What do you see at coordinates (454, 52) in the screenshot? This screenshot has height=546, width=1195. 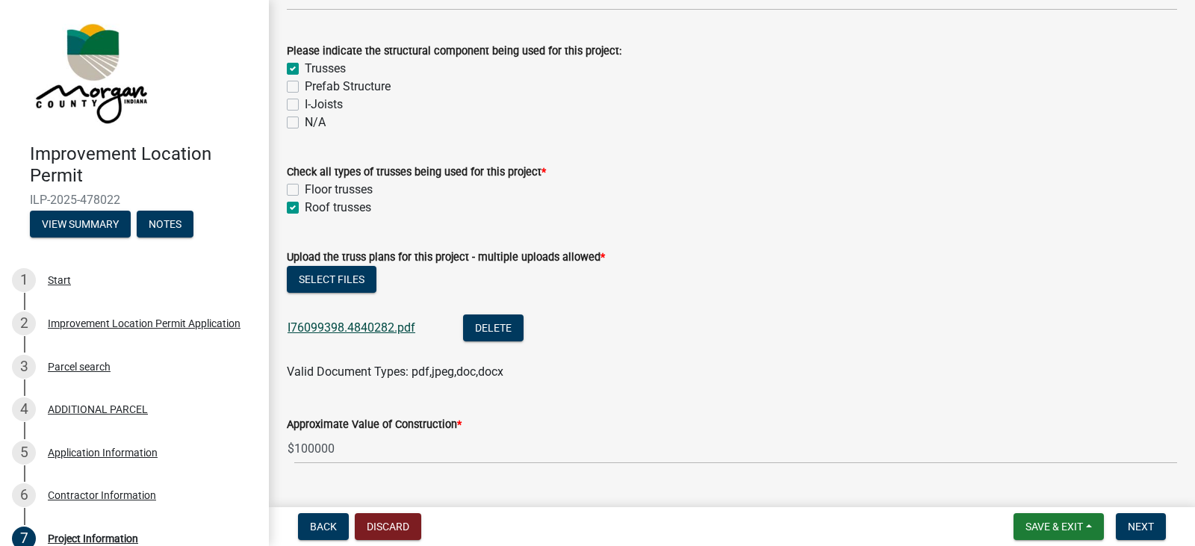 I see `label: Please indicate the structural component being used for this project:` at bounding box center [454, 52].